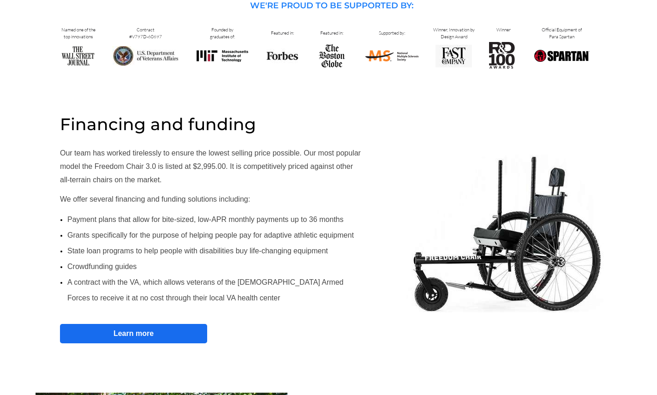 The height and width of the screenshot is (395, 657). What do you see at coordinates (133, 334) in the screenshot?
I see `a: Learn more` at bounding box center [133, 334].